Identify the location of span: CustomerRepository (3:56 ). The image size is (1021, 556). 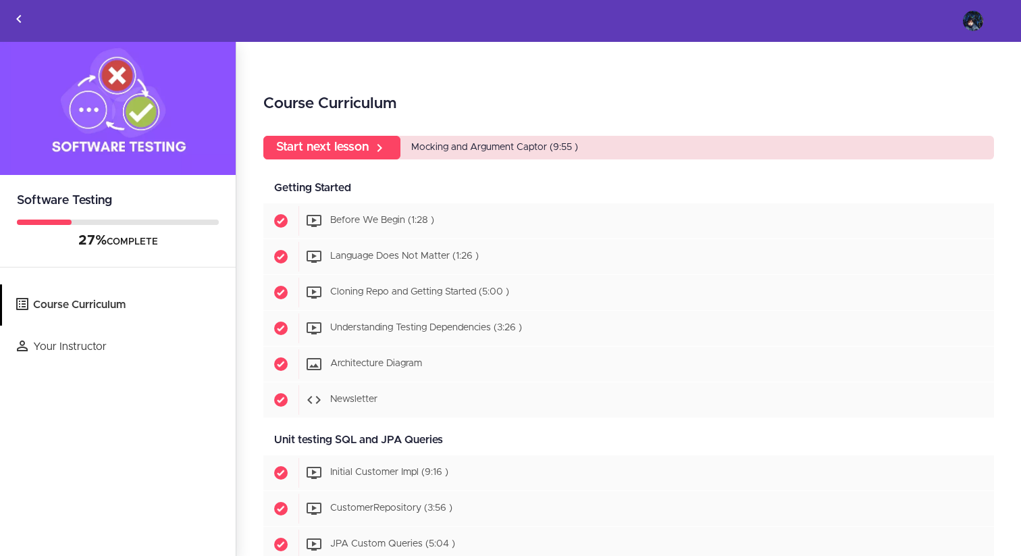
(391, 509).